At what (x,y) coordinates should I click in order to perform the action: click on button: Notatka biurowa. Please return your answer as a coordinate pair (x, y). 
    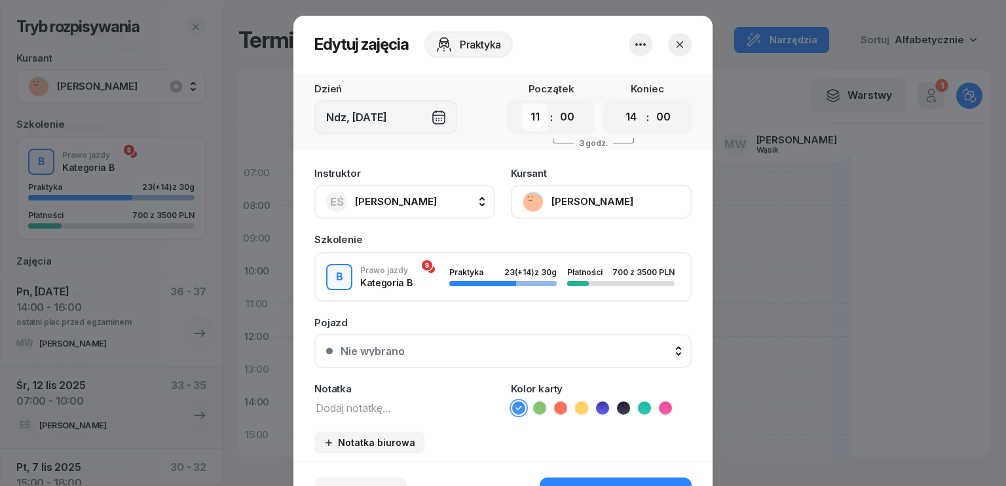
    Looking at the image, I should click on (369, 442).